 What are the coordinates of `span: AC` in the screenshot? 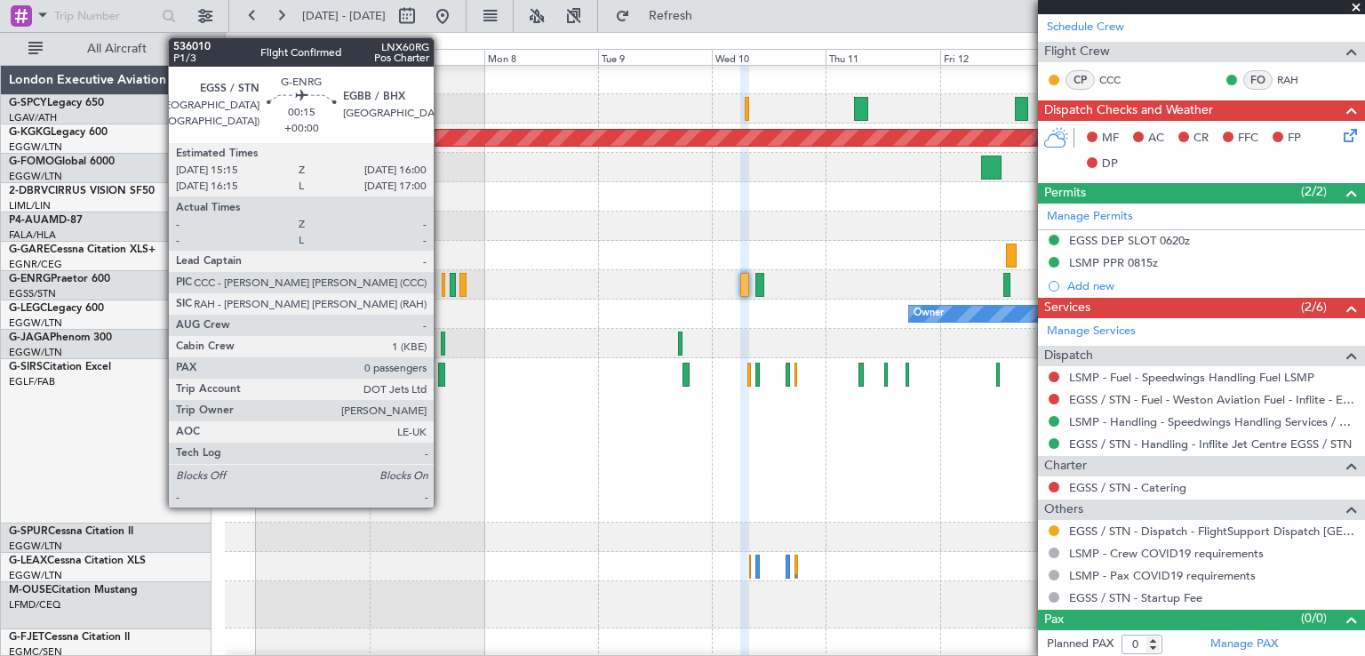 It's located at (1156, 139).